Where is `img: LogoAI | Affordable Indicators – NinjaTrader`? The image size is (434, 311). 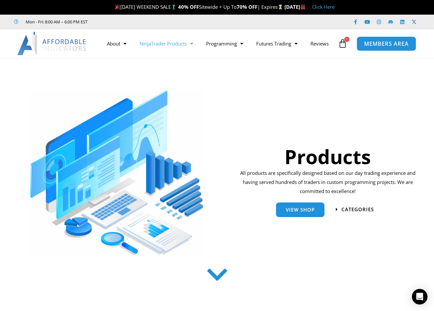 img: LogoAI | Affordable Indicators – NinjaTrader is located at coordinates (52, 44).